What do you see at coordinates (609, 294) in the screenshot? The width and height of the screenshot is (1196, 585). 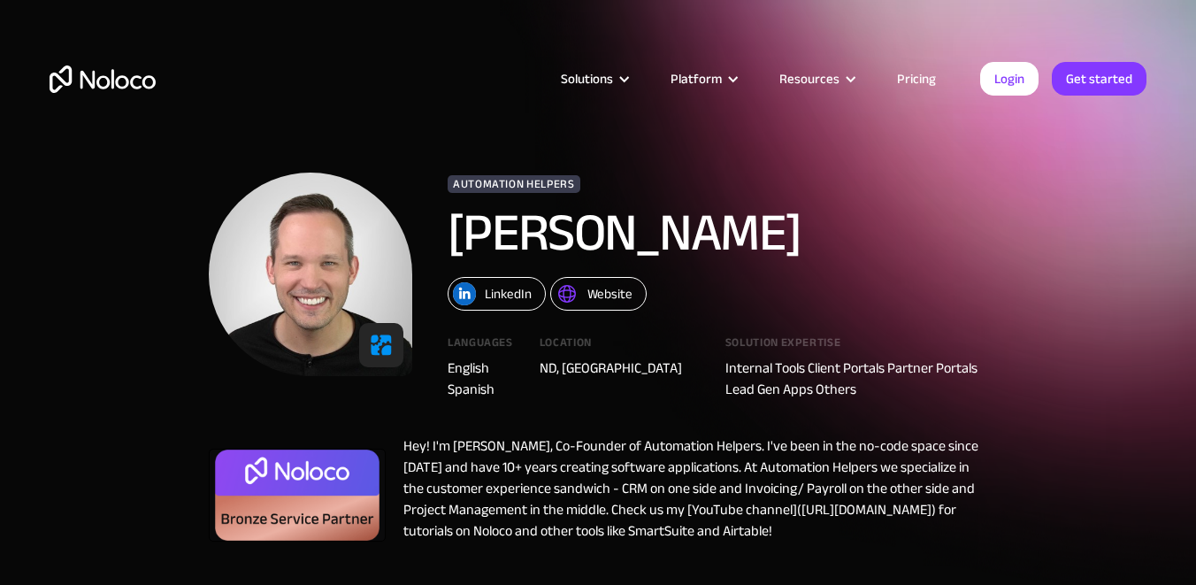 I see `div: Website` at bounding box center [609, 294].